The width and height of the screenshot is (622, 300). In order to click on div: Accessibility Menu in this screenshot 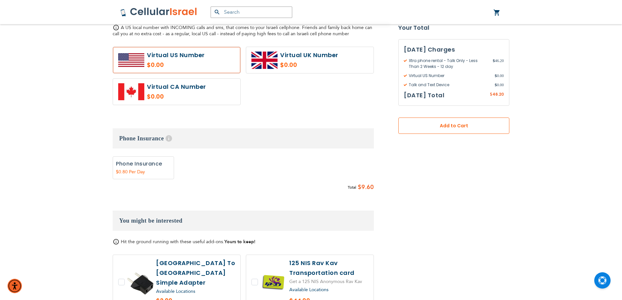, I will do `click(15, 286)`.